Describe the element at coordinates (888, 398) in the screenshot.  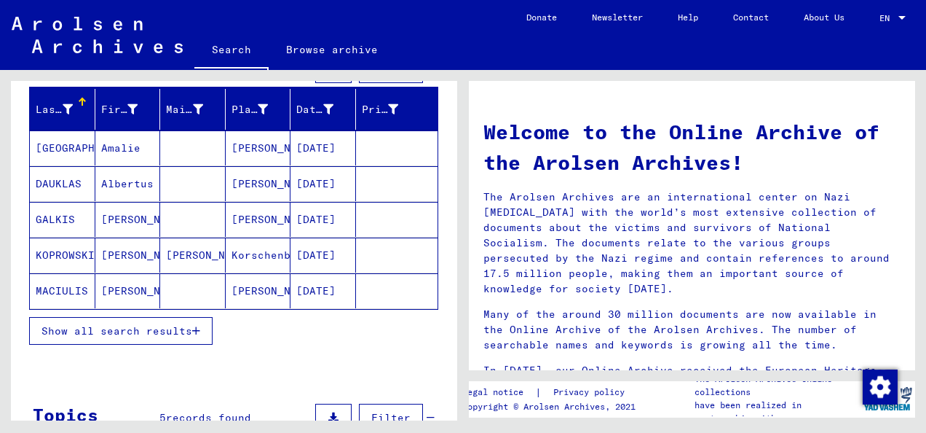
I see `img: yv_logo.png` at that location.